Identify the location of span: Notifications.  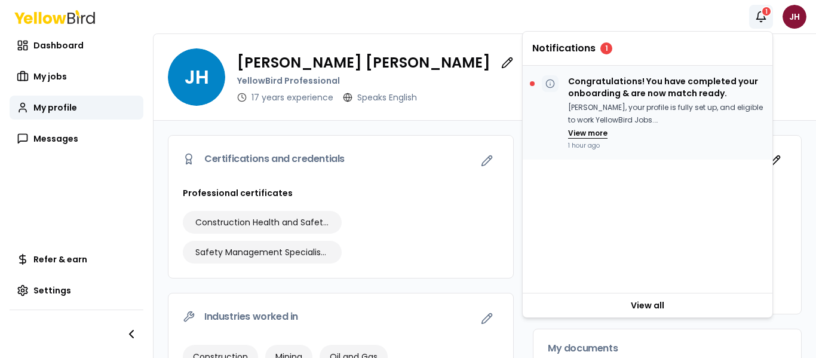
(564, 48).